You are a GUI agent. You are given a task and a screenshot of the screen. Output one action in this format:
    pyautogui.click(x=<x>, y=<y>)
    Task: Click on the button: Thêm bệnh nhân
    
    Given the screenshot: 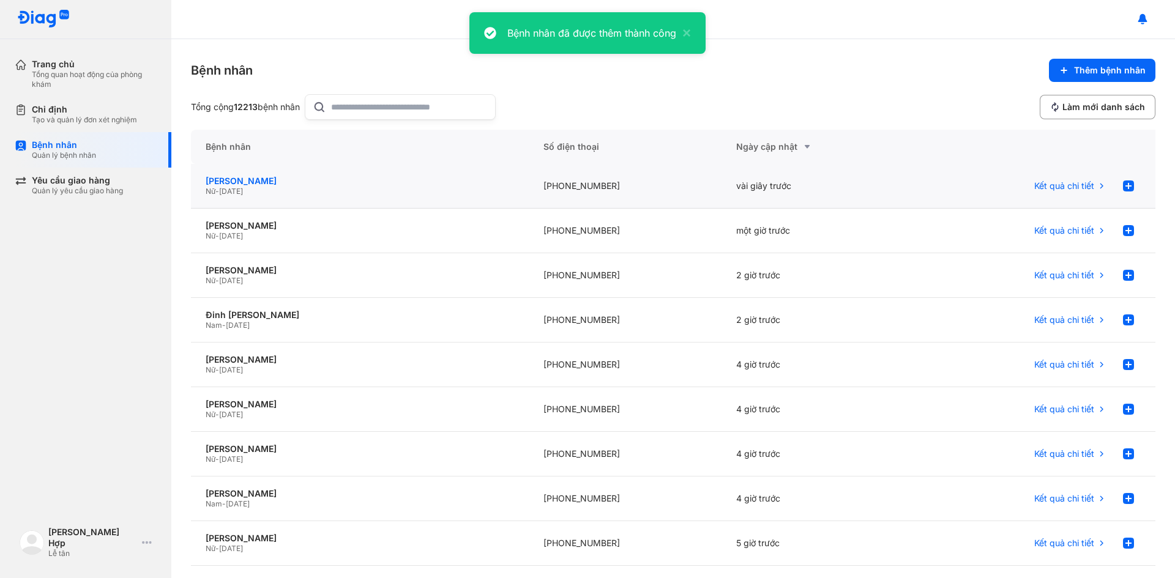 What is the action you would take?
    pyautogui.click(x=1102, y=70)
    